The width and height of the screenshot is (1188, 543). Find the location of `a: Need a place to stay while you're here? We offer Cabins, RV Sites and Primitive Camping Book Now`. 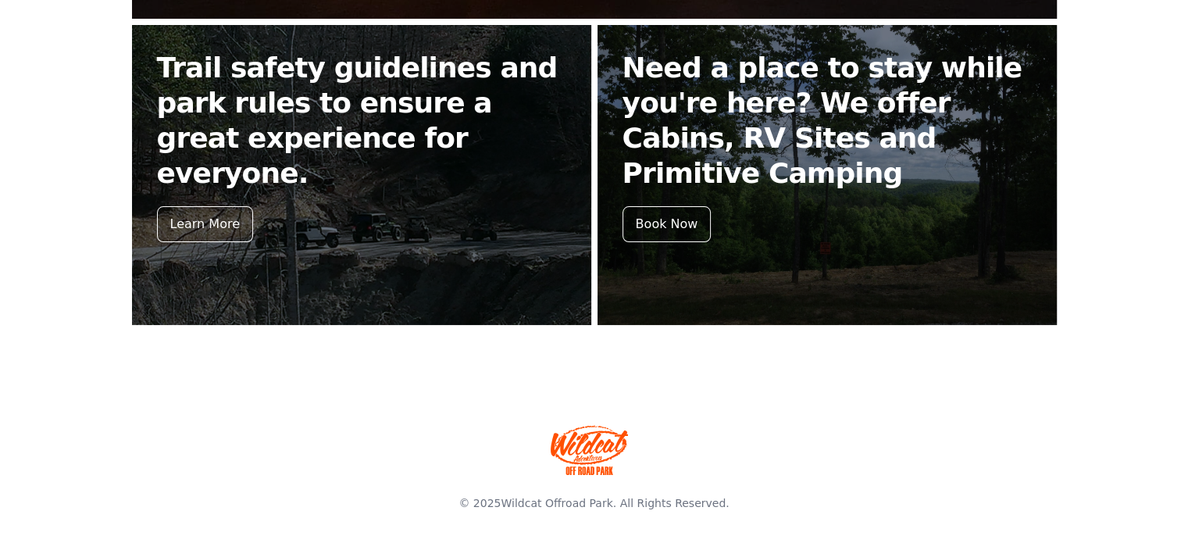

a: Need a place to stay while you're here? We offer Cabins, RV Sites and Primitive Camping Book Now is located at coordinates (827, 175).